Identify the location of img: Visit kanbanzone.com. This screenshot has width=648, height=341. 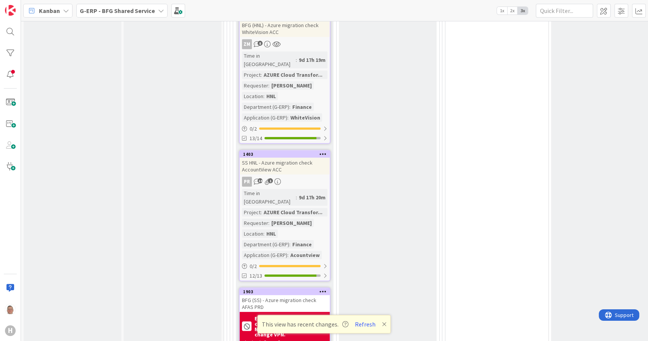
(10, 10).